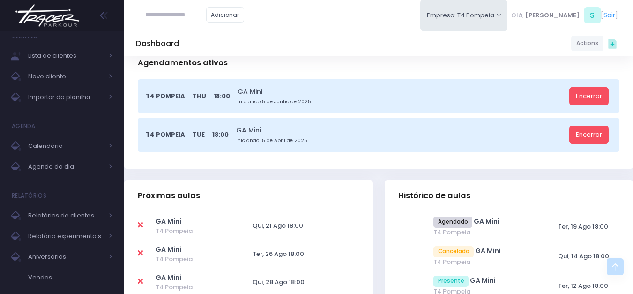 This screenshot has height=294, width=633. Describe the element at coordinates (66, 146) in the screenshot. I see `span: Calendário` at that location.